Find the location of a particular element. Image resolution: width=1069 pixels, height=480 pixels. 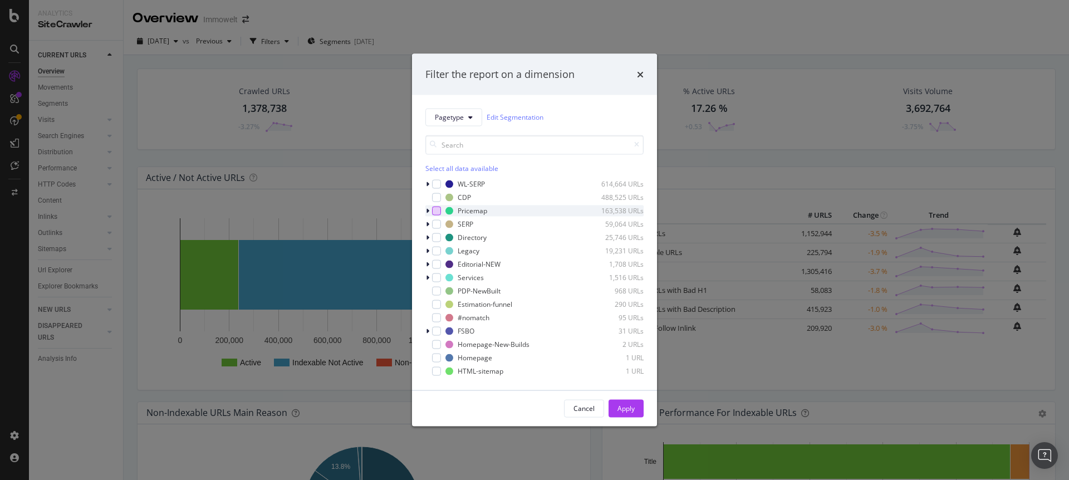

div: Homepage is located at coordinates (475, 357).